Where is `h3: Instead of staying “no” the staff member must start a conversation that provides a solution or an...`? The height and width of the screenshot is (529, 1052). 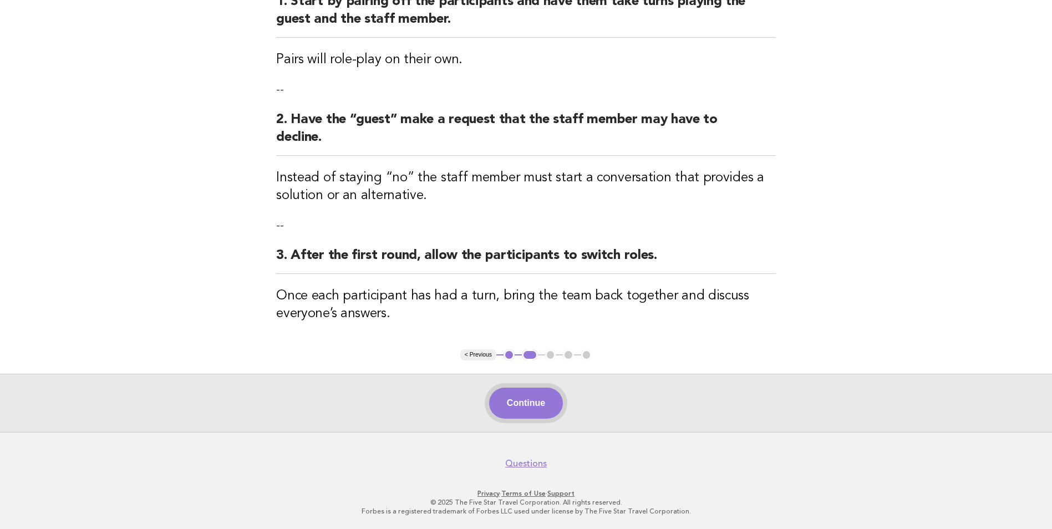 h3: Instead of staying “no” the staff member must start a conversation that provides a solution or an... is located at coordinates (526, 187).